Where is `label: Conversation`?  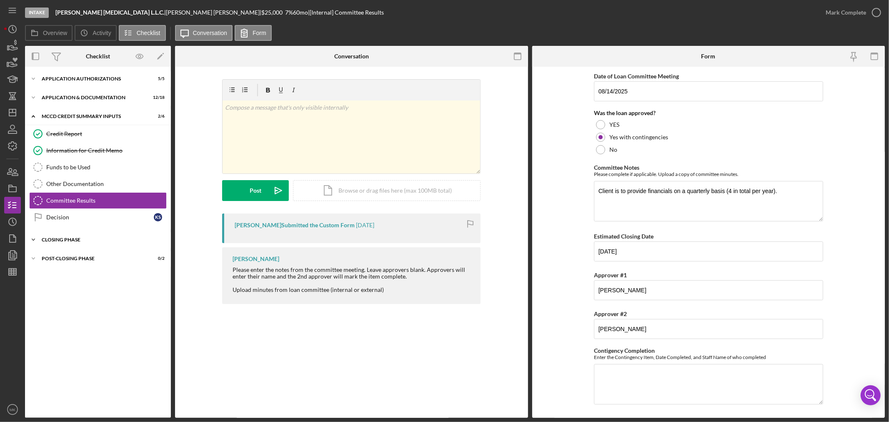
label: Conversation is located at coordinates (210, 33).